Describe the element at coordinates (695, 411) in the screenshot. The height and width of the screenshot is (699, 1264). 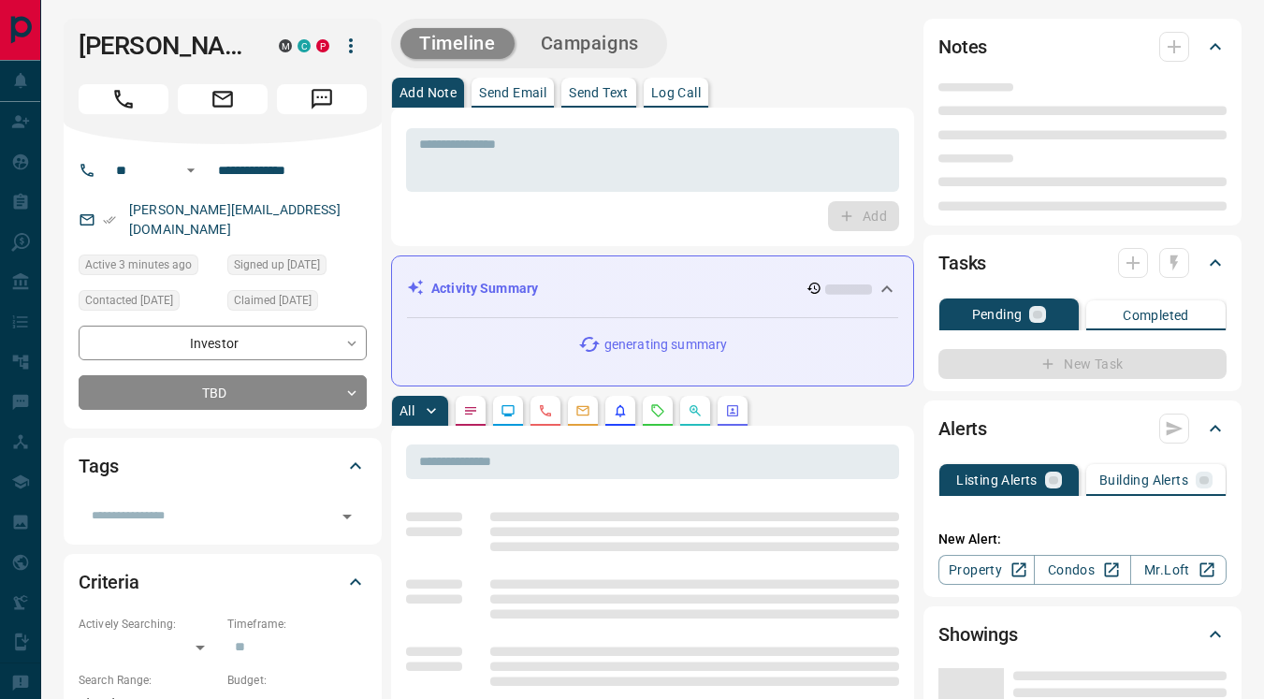
I see `svg: Opportunities` at that location.